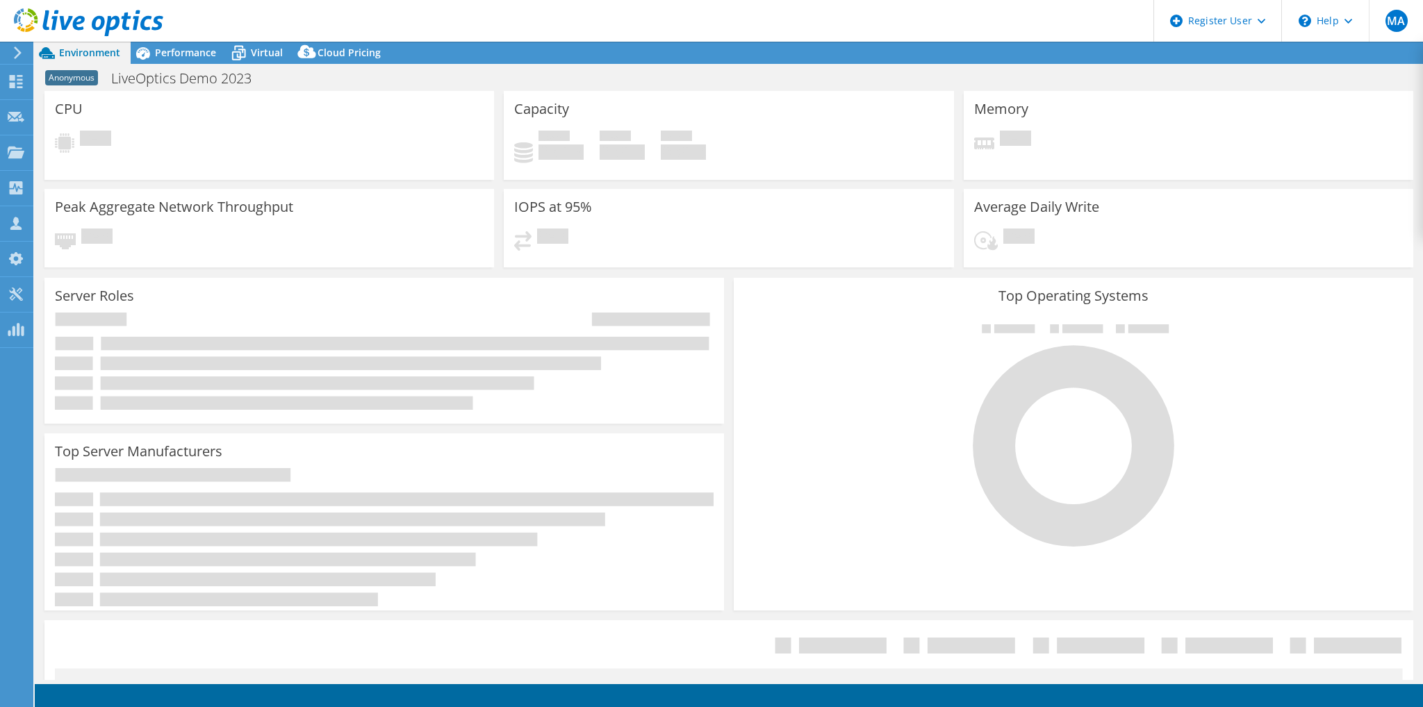 This screenshot has width=1423, height=707. Describe the element at coordinates (554, 138) in the screenshot. I see `span: Used` at that location.